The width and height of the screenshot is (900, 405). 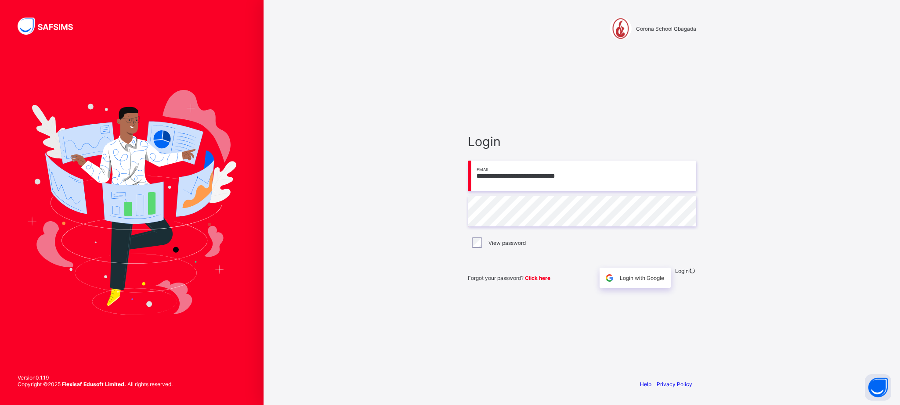 What do you see at coordinates (507, 243) in the screenshot?
I see `label: View password` at bounding box center [507, 243].